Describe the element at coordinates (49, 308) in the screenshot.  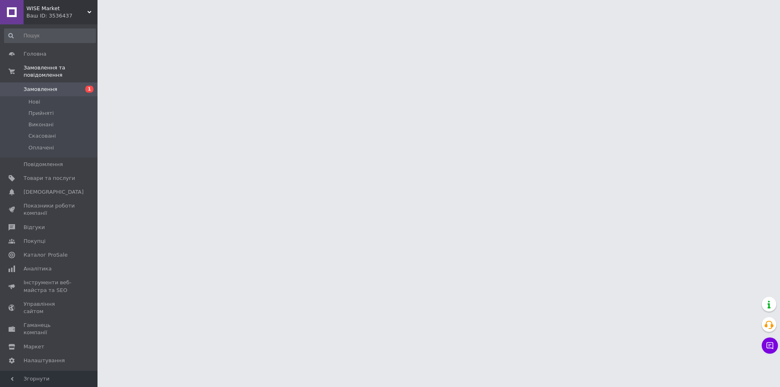
I see `span: Управління сайтом` at that location.